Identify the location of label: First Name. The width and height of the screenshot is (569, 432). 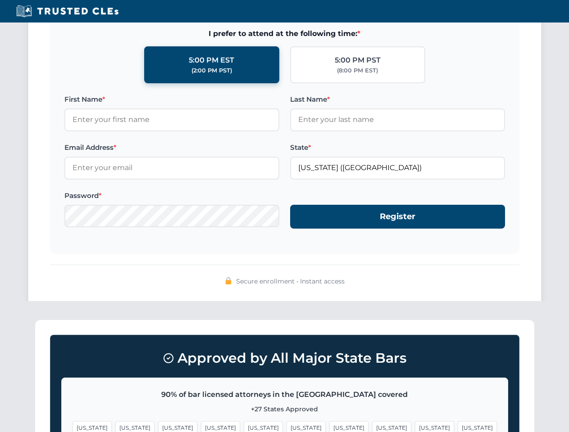
(172, 99).